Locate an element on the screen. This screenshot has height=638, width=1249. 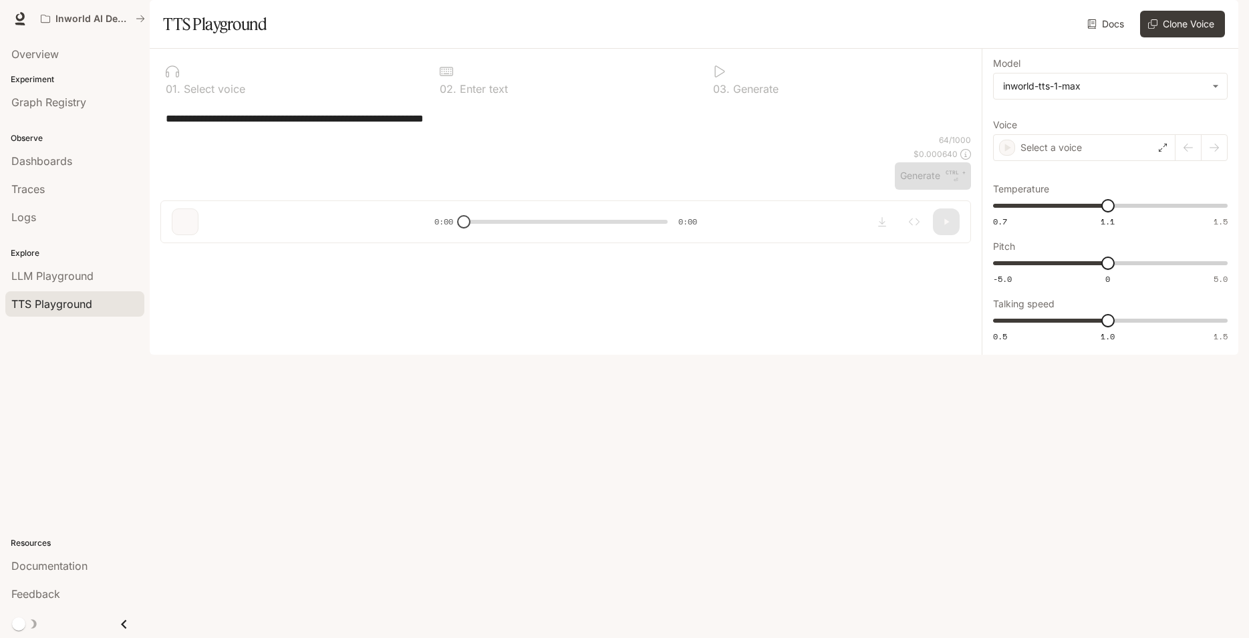
button: All workspaces is located at coordinates (93, 19).